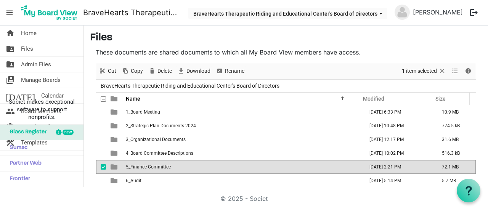  Describe the element at coordinates (243, 140) in the screenshot. I see `td: 3_Organizational Documents is template cell column header Name` at that location.